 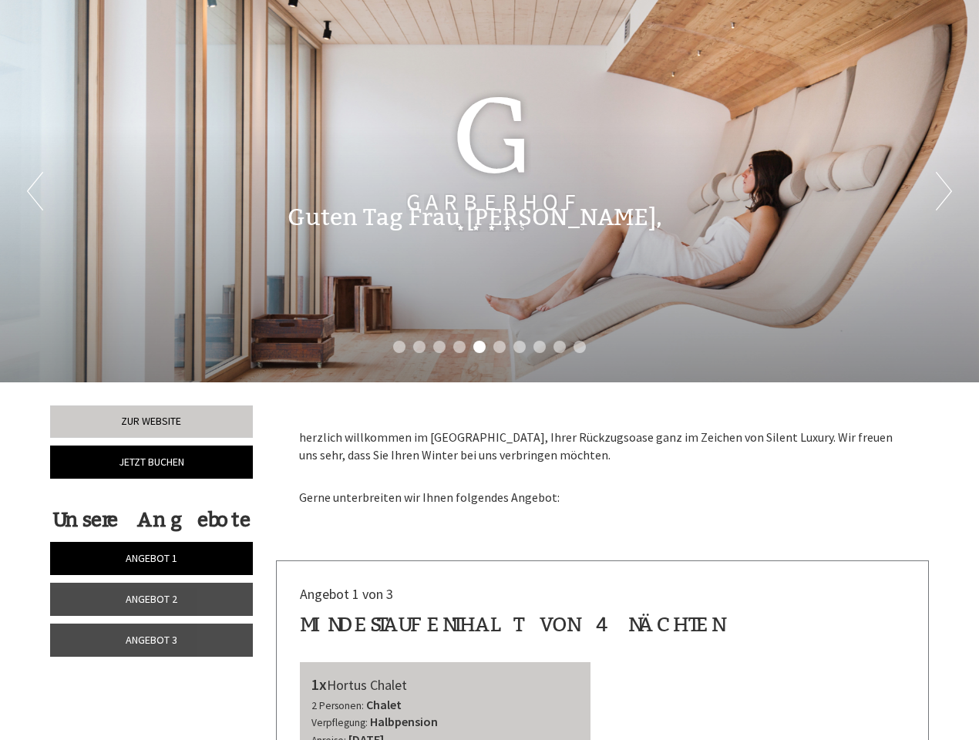 What do you see at coordinates (151, 519) in the screenshot?
I see `div: Unsere Angebote` at bounding box center [151, 519].